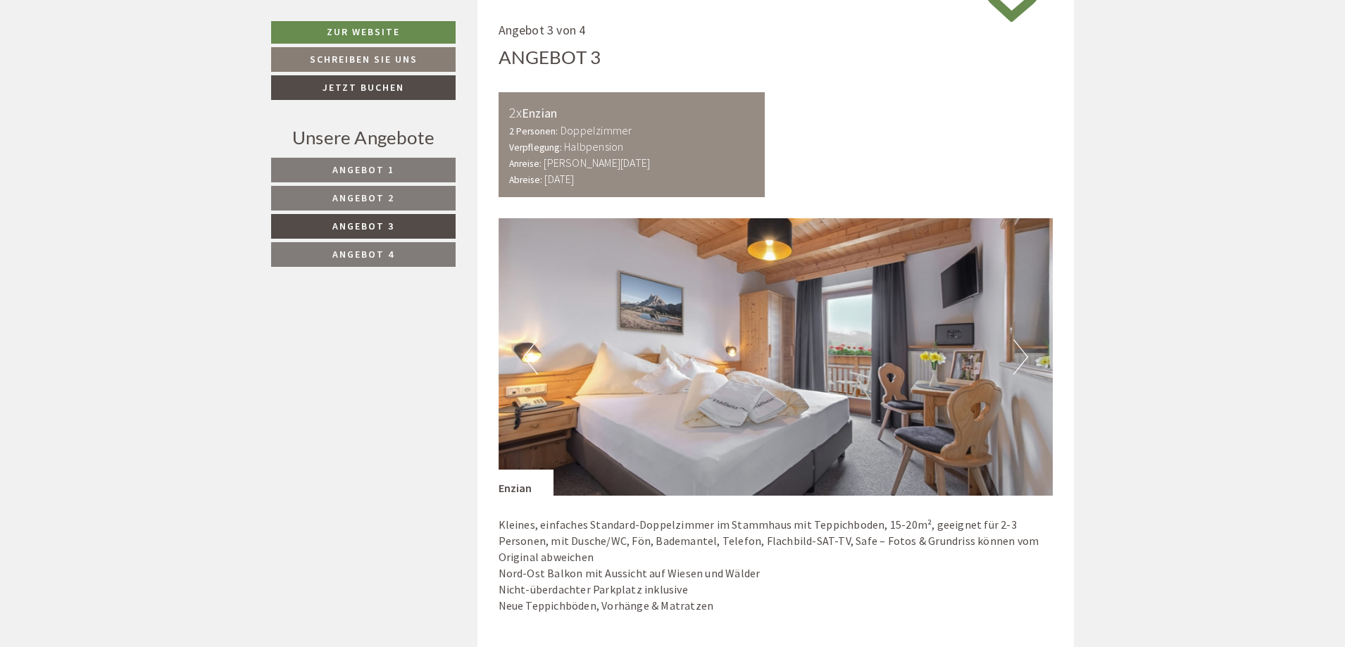  I want to click on img: image, so click(776, 357).